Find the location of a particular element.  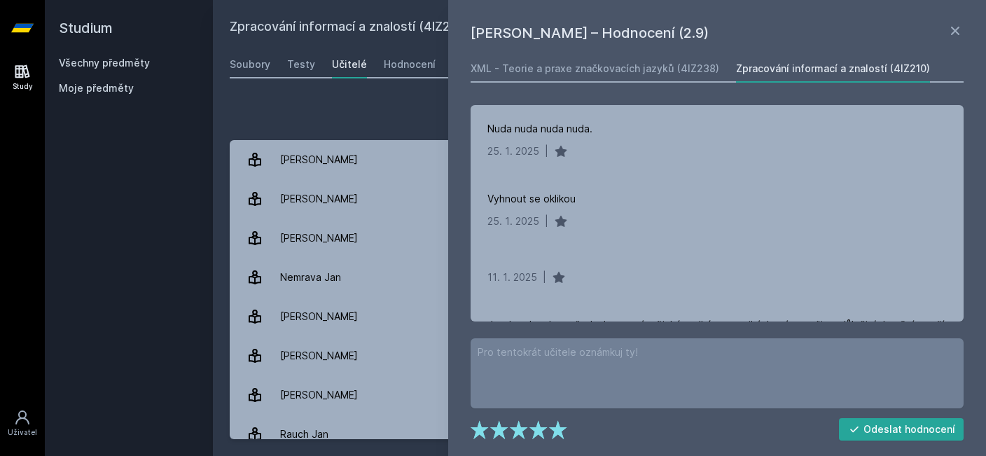

div: Hodnocení is located at coordinates (410, 64).